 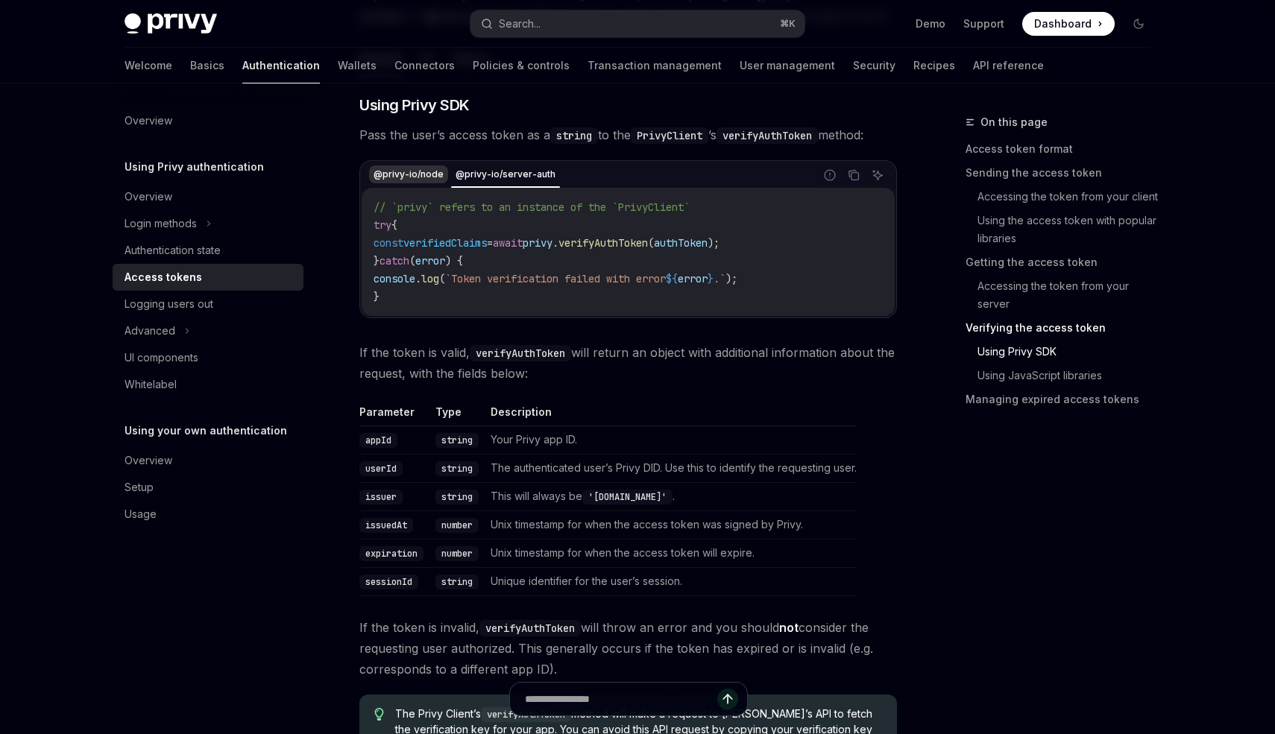 I want to click on div: Advanced, so click(x=150, y=331).